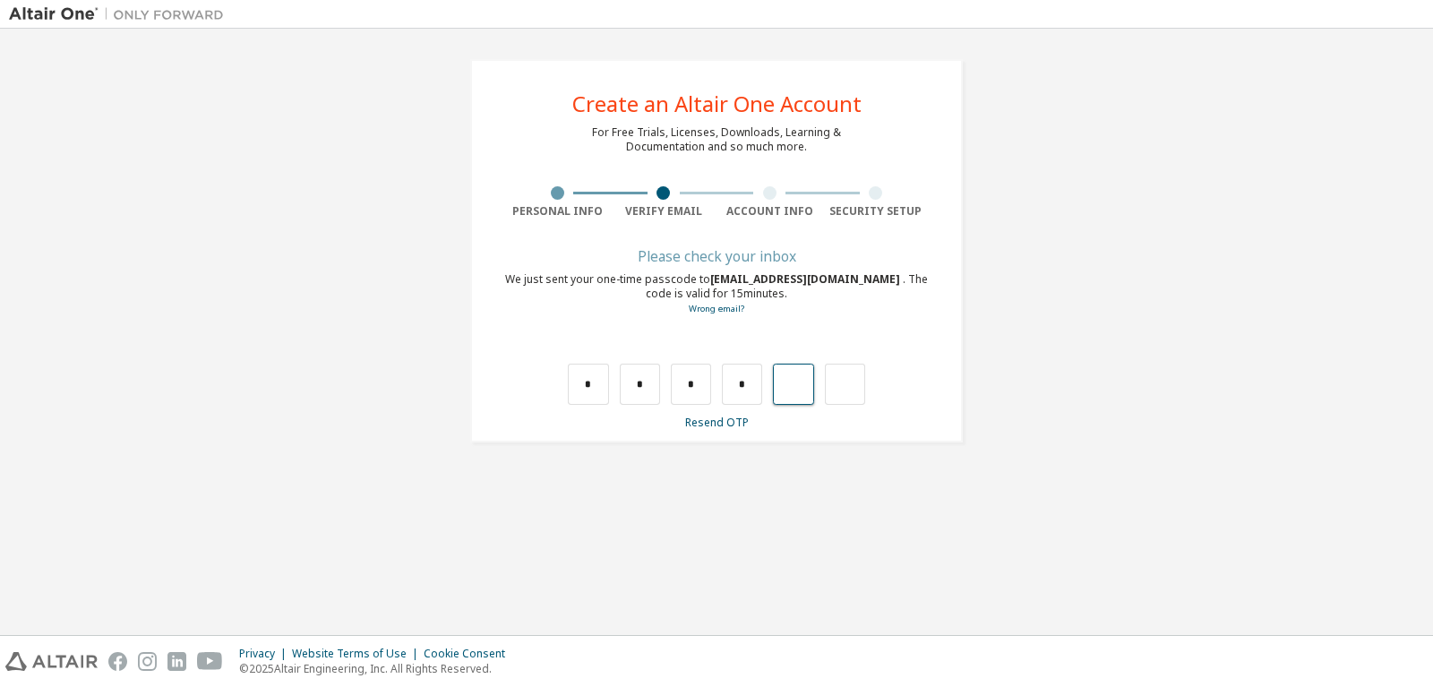  Describe the element at coordinates (265, 654) in the screenshot. I see `div: Privacy` at that location.